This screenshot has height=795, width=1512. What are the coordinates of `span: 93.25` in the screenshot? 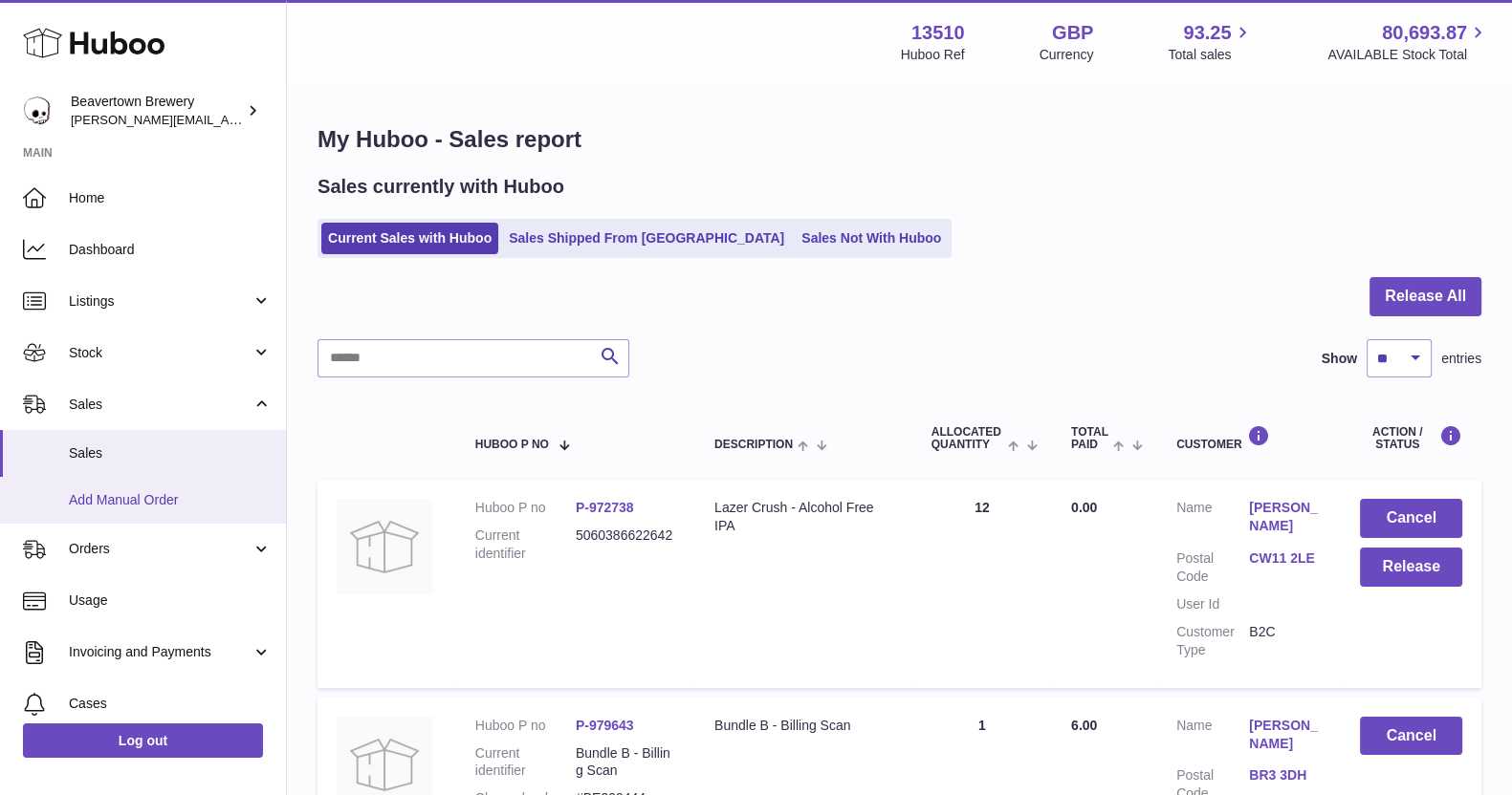 It's located at (1207, 32).